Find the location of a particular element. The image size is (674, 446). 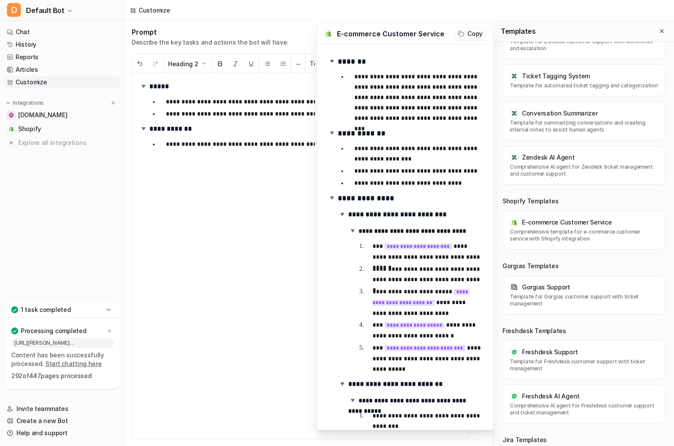

button: Gif picker is located at coordinates (45, 287).